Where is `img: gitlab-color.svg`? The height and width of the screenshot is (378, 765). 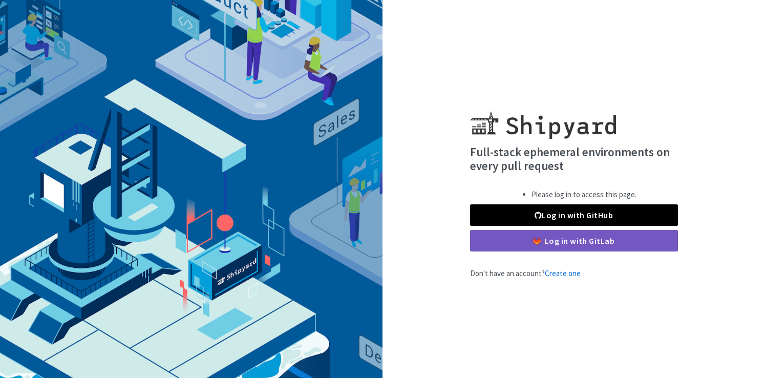
img: gitlab-color.svg is located at coordinates (536, 241).